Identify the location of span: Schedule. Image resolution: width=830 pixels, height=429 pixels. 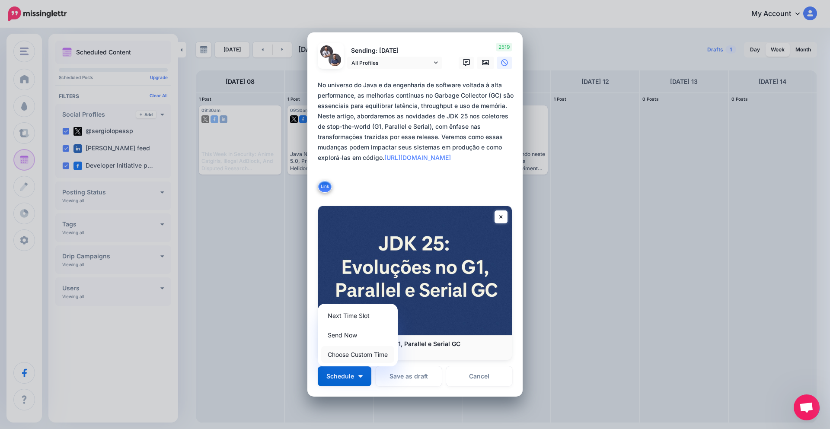
(340, 376).